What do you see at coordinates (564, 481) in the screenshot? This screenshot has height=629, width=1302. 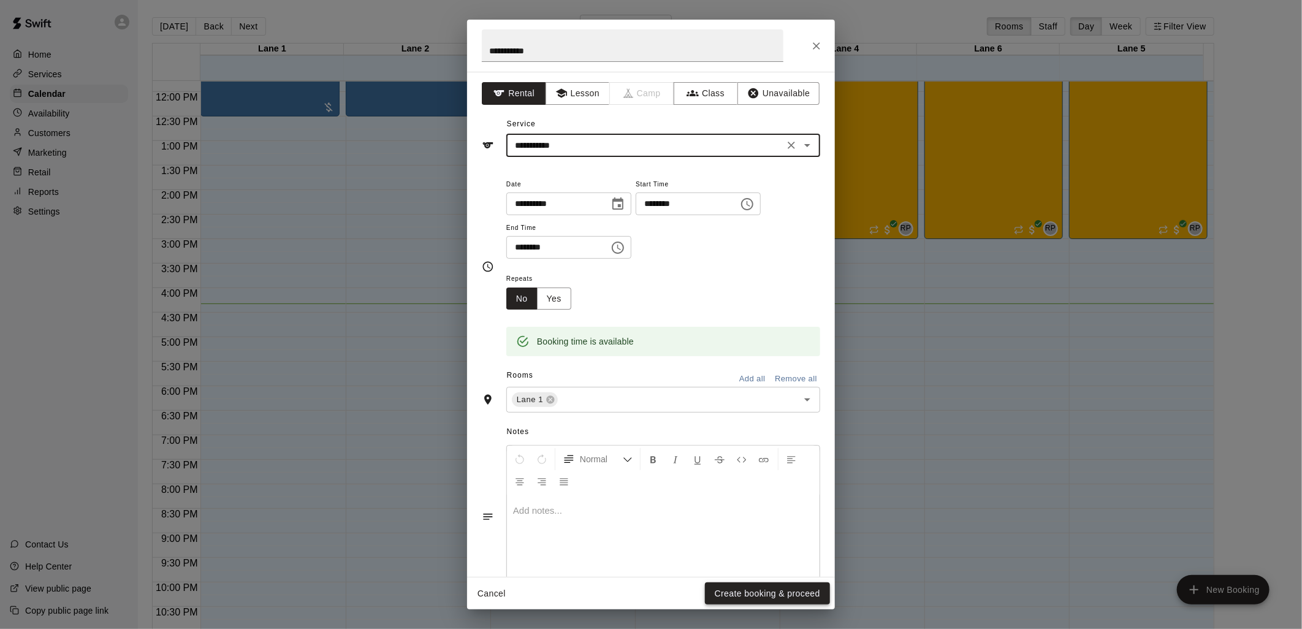 I see `button: Justify Align` at bounding box center [564, 481].